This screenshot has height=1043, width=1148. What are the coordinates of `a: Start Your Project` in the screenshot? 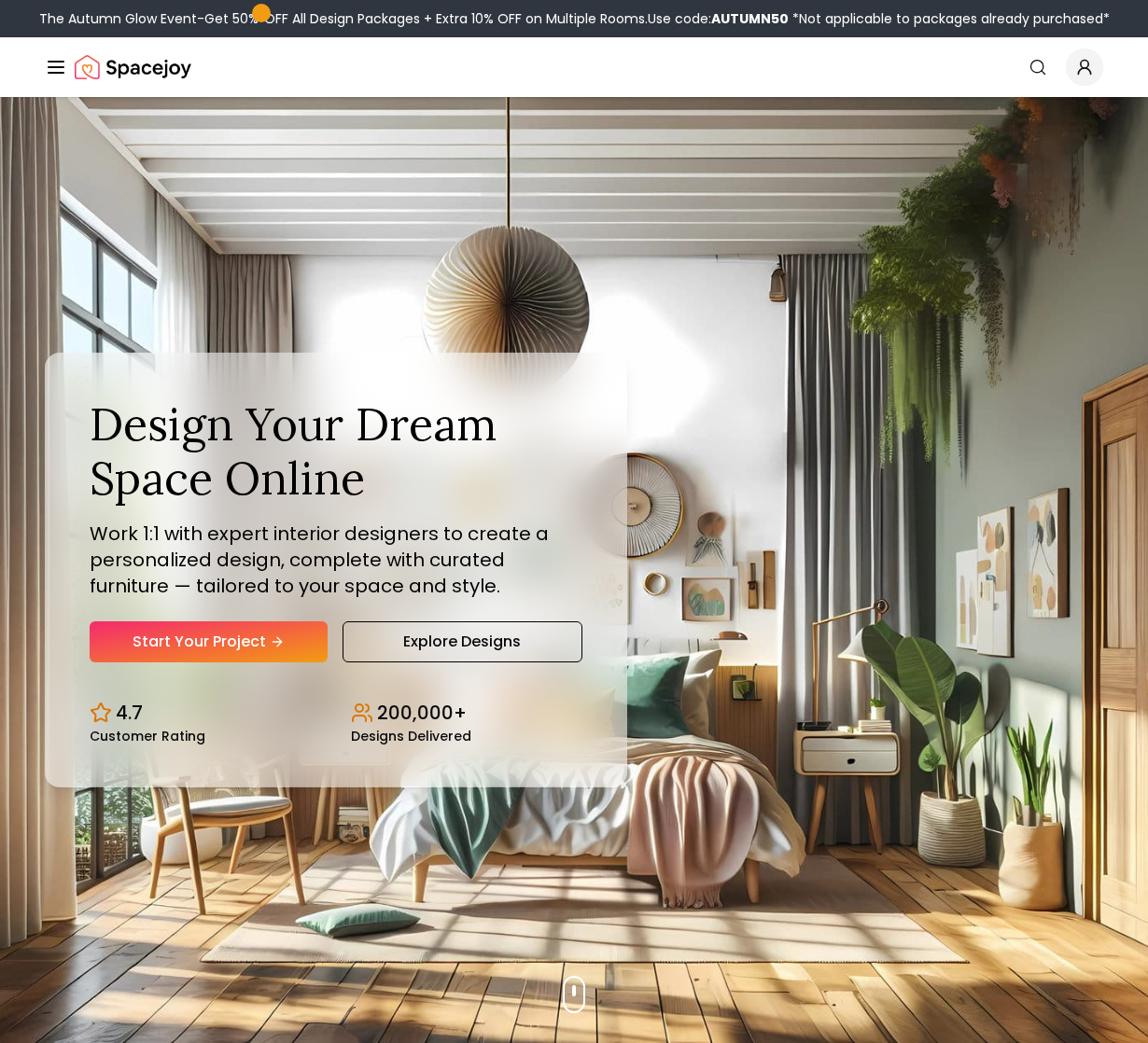 It's located at (208, 642).